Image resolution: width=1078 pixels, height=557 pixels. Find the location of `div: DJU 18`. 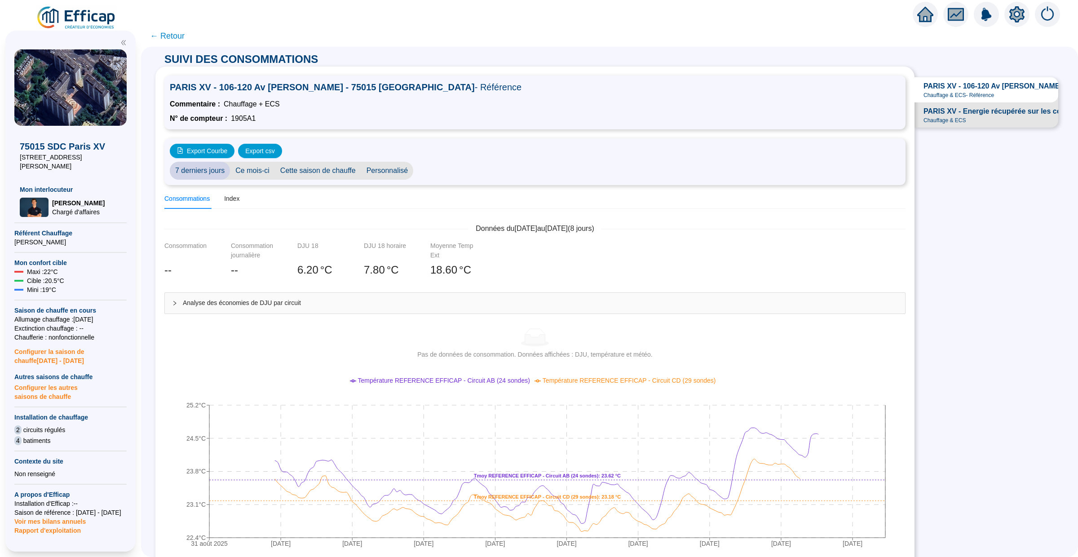

div: DJU 18 is located at coordinates (320, 251).